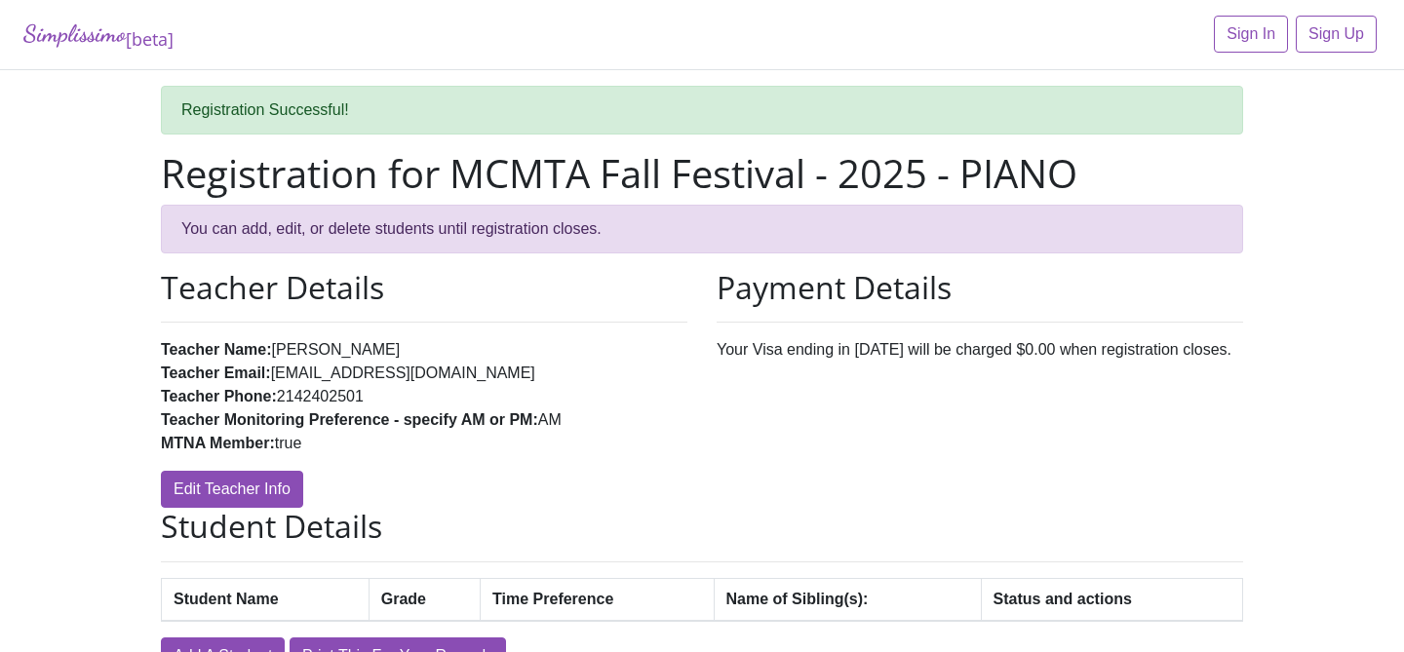 The image size is (1404, 652). I want to click on li: 2142402501, so click(424, 397).